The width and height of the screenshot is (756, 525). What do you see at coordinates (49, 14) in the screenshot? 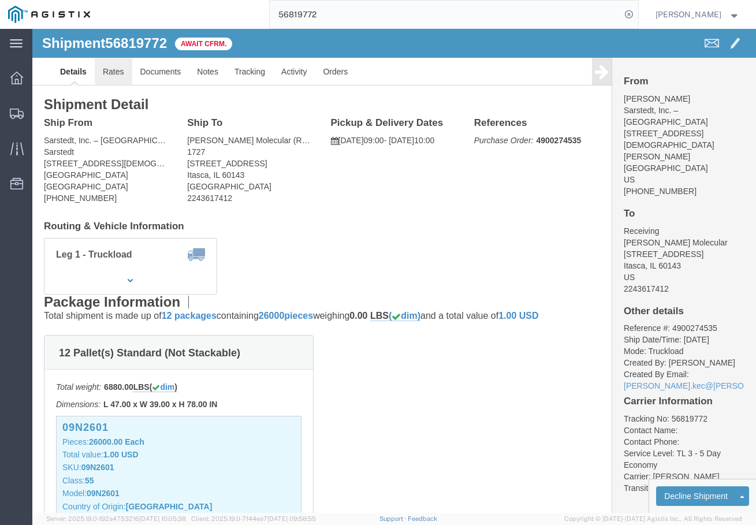
I see `img: logo` at bounding box center [49, 14].